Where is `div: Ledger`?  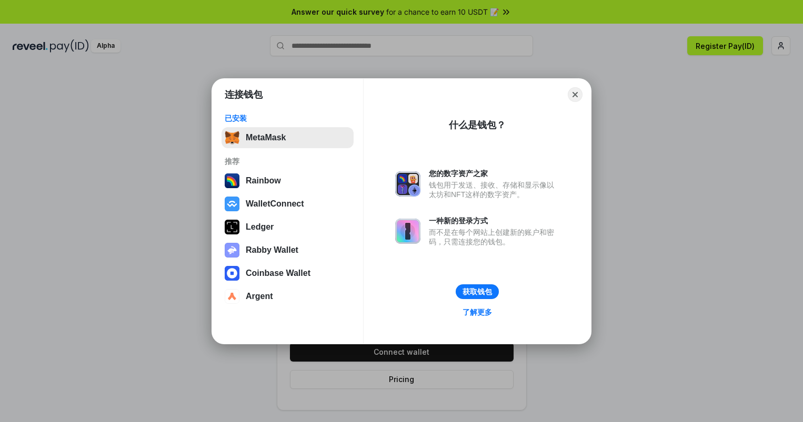
div: Ledger is located at coordinates (259, 227).